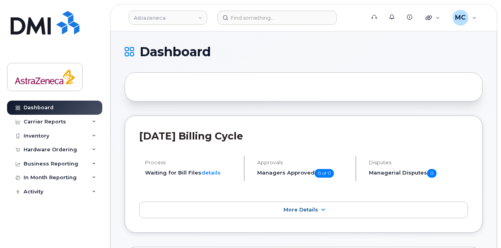 The width and height of the screenshot is (501, 248). I want to click on span: 0 of 0, so click(324, 174).